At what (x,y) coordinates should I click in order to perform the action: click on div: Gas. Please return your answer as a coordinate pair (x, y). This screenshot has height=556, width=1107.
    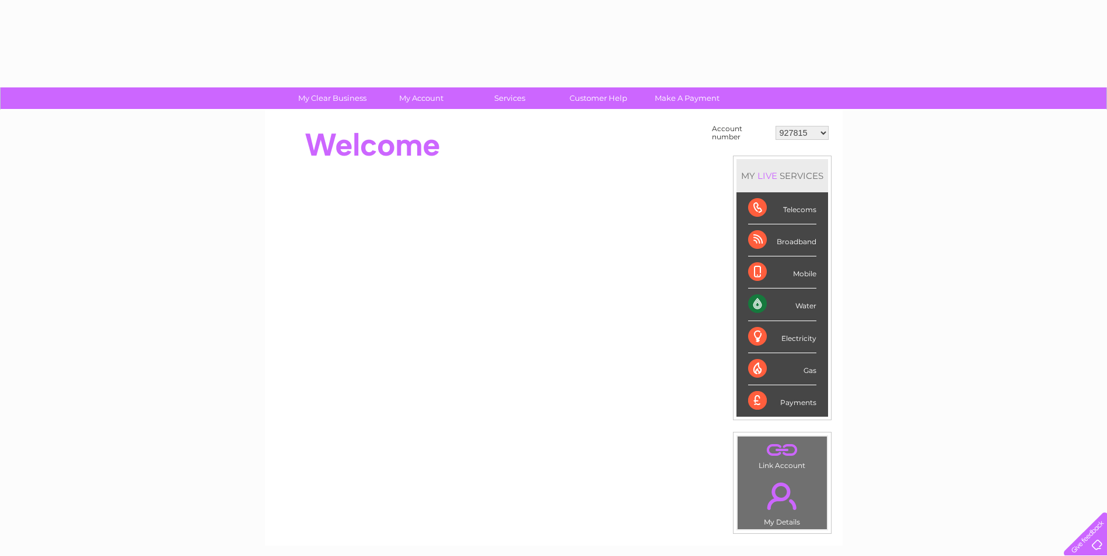
    Looking at the image, I should click on (782, 369).